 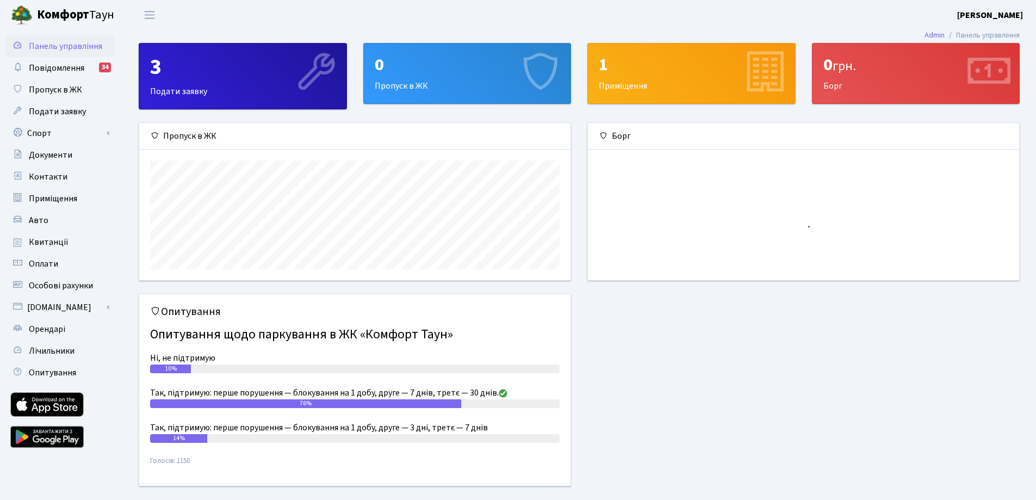 What do you see at coordinates (60, 90) in the screenshot?
I see `a: Пропуск в ЖК` at bounding box center [60, 90].